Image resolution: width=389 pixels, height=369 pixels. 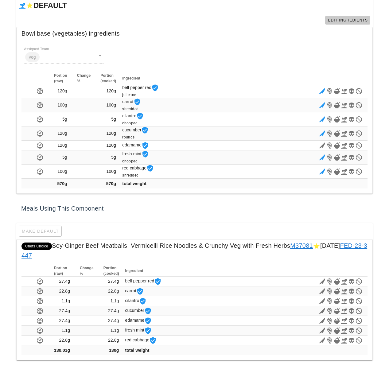 What do you see at coordinates (71, 33) in the screenshot?
I see `span: Bowl base (vegetables) ingredients` at bounding box center [71, 33].